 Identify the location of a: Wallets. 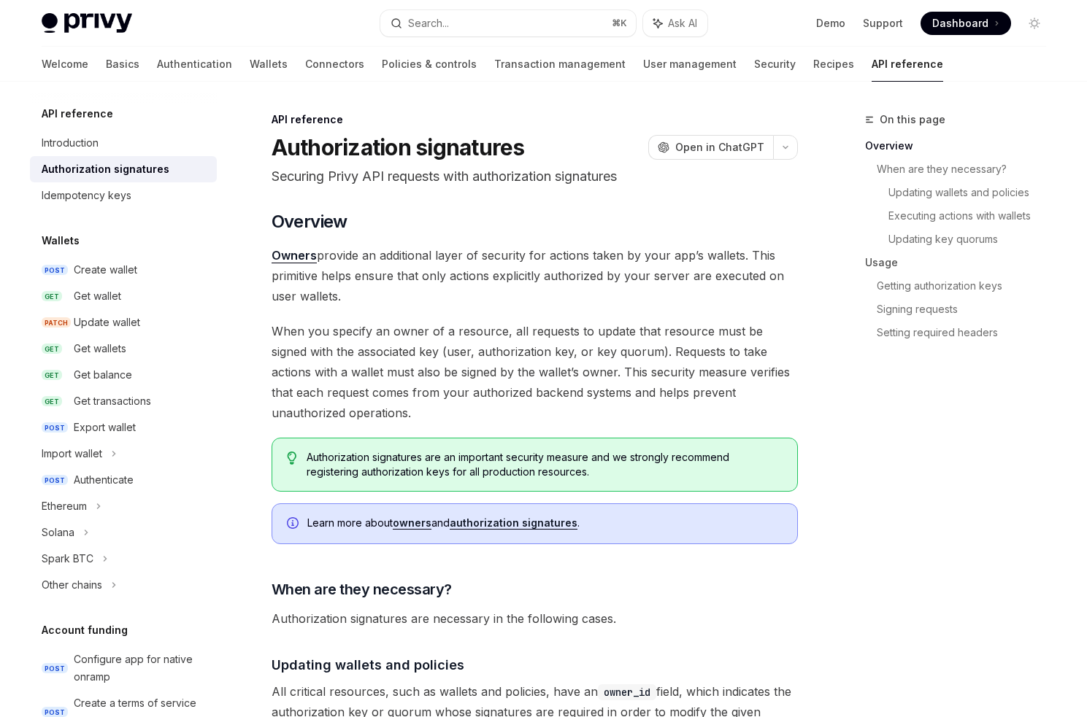
(269, 64).